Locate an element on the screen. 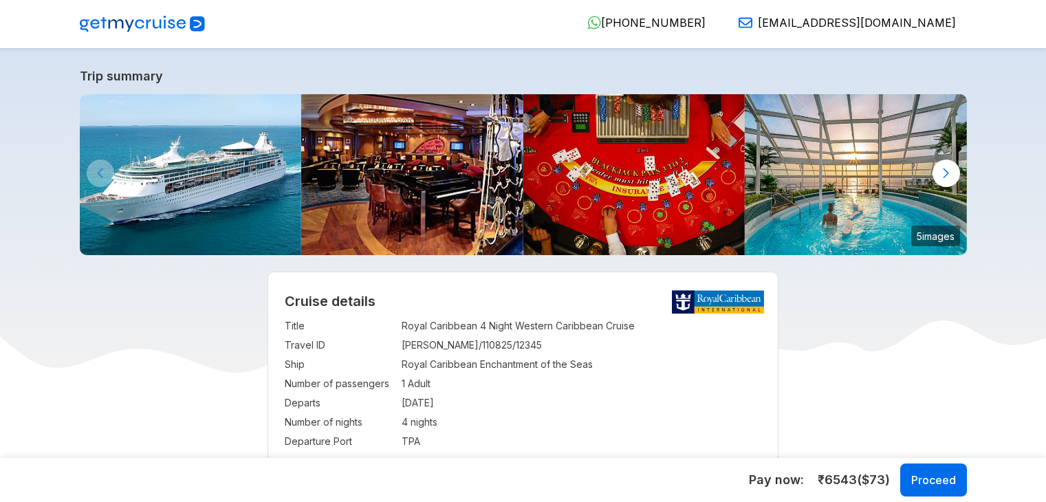  td: Title is located at coordinates (340, 326).